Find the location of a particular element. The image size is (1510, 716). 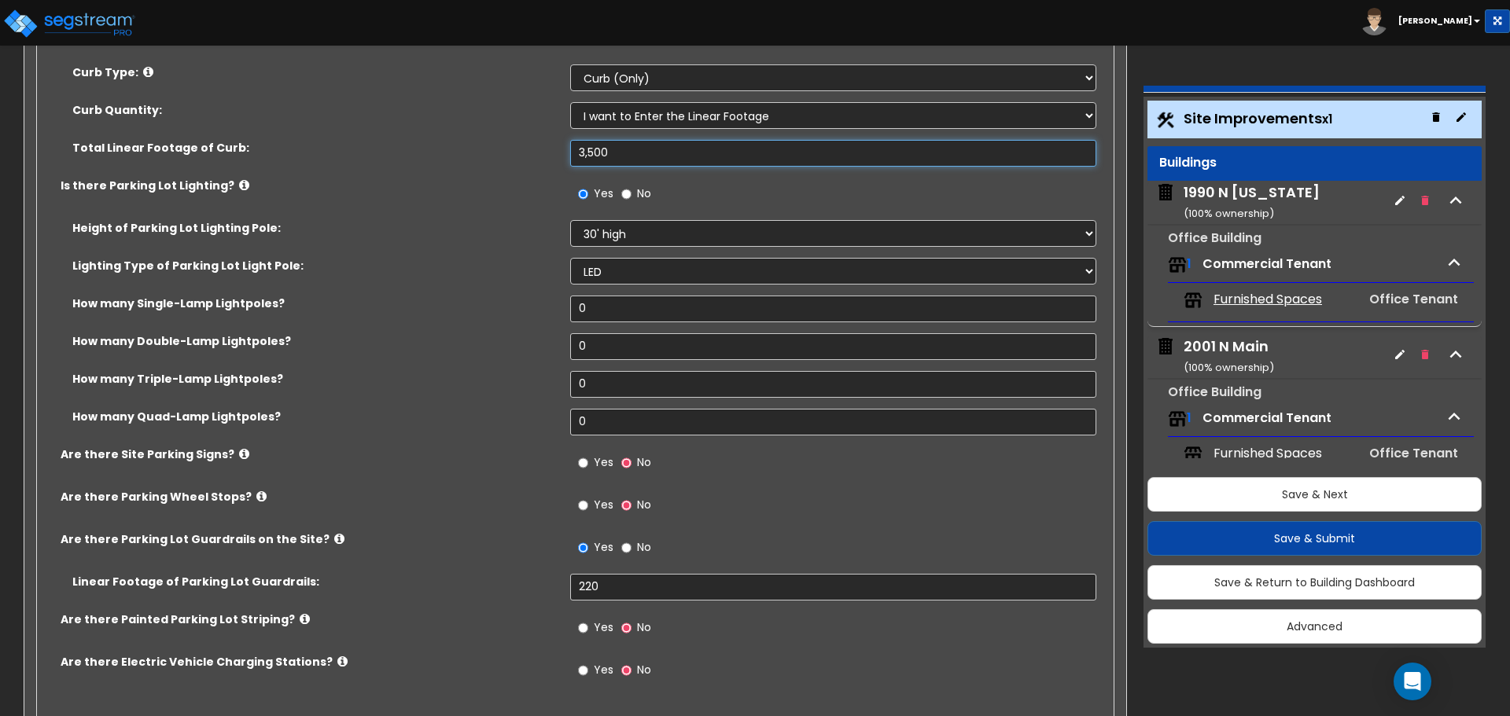

label: How many Double-Lamp Lightpoles? is located at coordinates (315, 341).